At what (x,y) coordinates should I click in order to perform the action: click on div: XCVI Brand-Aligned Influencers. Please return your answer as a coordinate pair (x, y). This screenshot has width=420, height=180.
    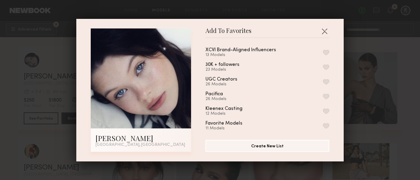
    Looking at the image, I should click on (240, 50).